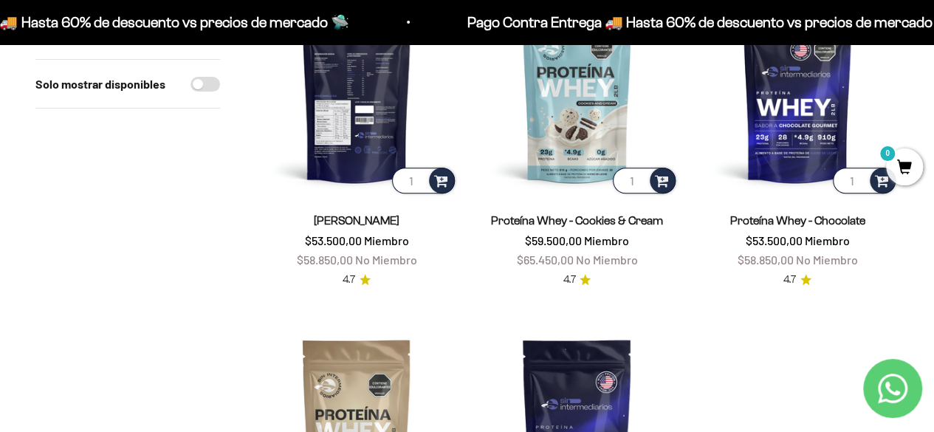 The width and height of the screenshot is (934, 432). Describe the element at coordinates (553, 240) in the screenshot. I see `span: $59.500,00` at that location.